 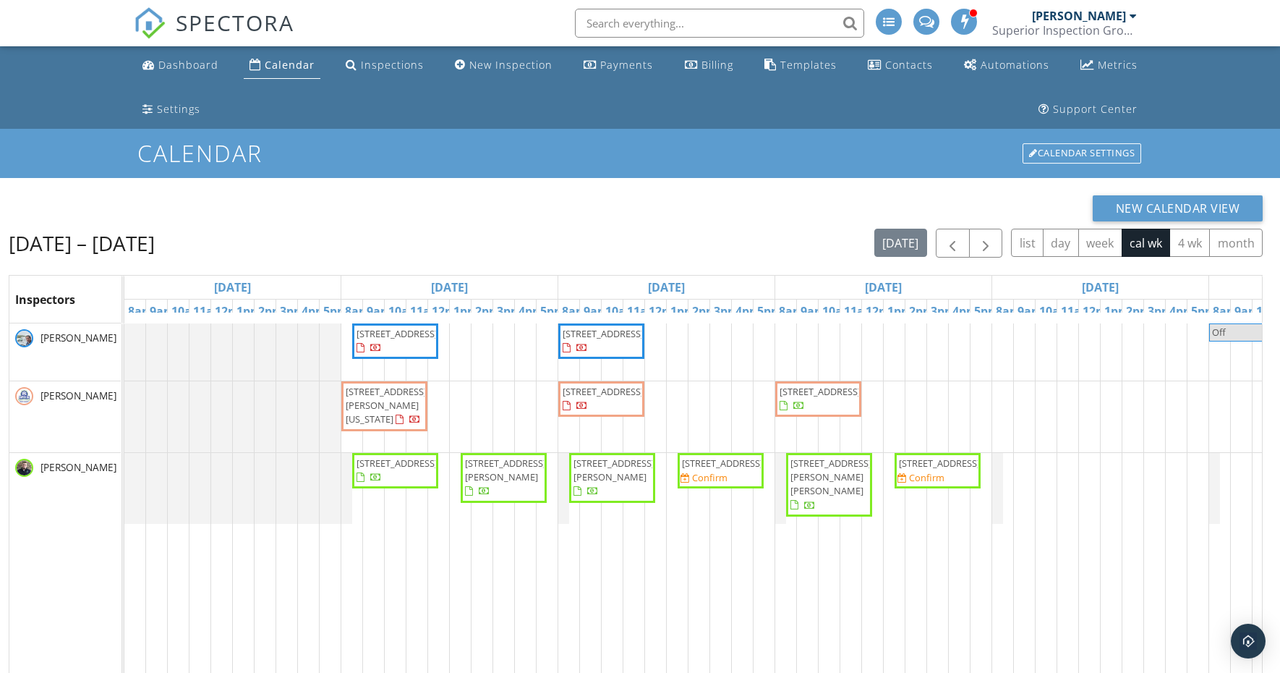 I want to click on span: SPECTORA, so click(x=235, y=22).